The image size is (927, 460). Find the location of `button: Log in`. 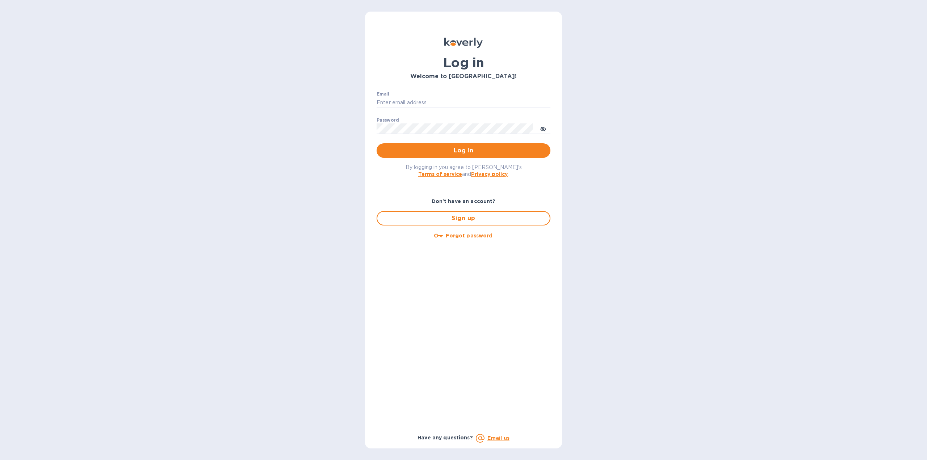

button: Log in is located at coordinates (464, 151).